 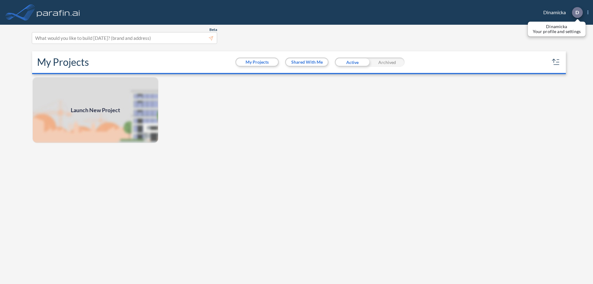 What do you see at coordinates (213, 30) in the screenshot?
I see `span: Beta` at bounding box center [213, 30].